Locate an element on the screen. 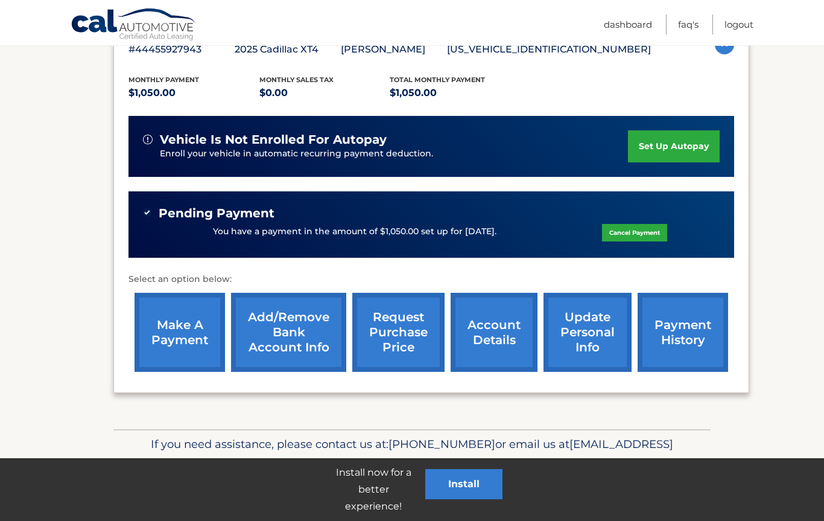 This screenshot has height=521, width=824. p: 2025 Cadillac XT4 is located at coordinates (288, 49).